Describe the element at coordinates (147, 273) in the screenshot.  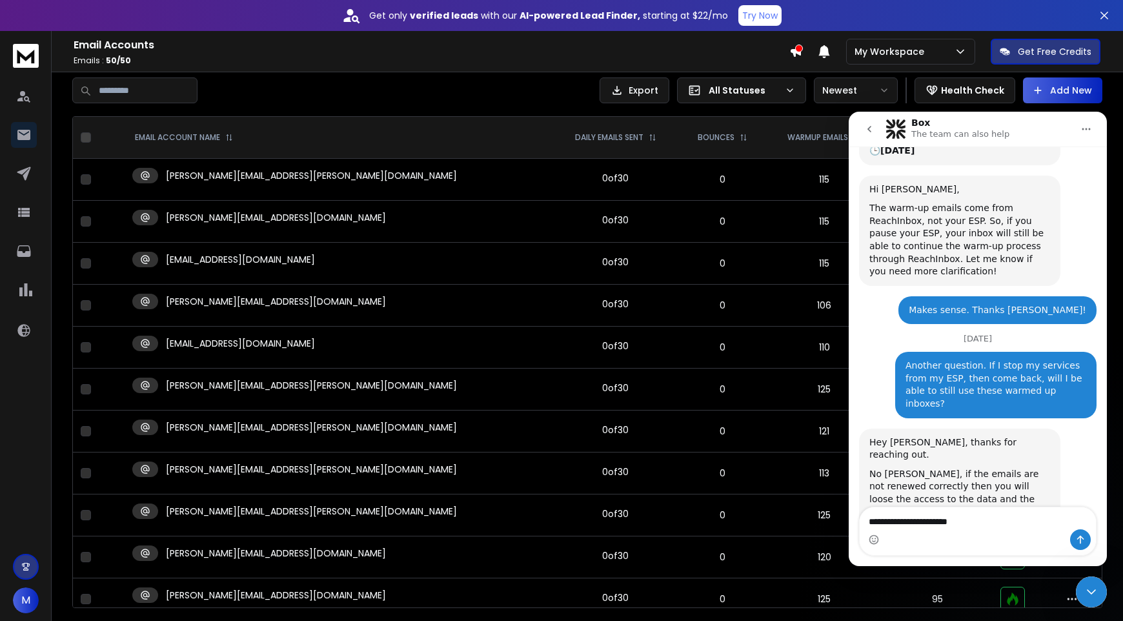
I see `div: Another question. If I stop my services from my ESP, then come back, will I be able to still use ...` at that location.